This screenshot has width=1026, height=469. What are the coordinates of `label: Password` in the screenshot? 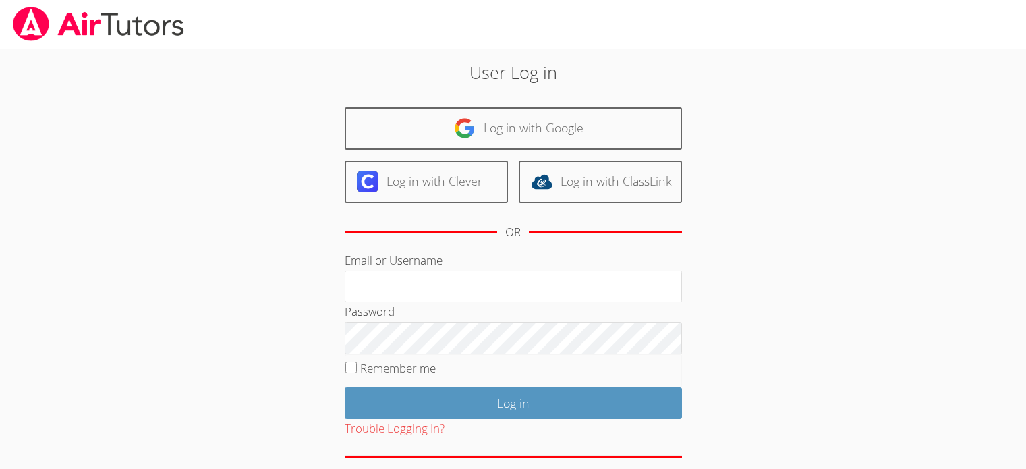 It's located at (370, 311).